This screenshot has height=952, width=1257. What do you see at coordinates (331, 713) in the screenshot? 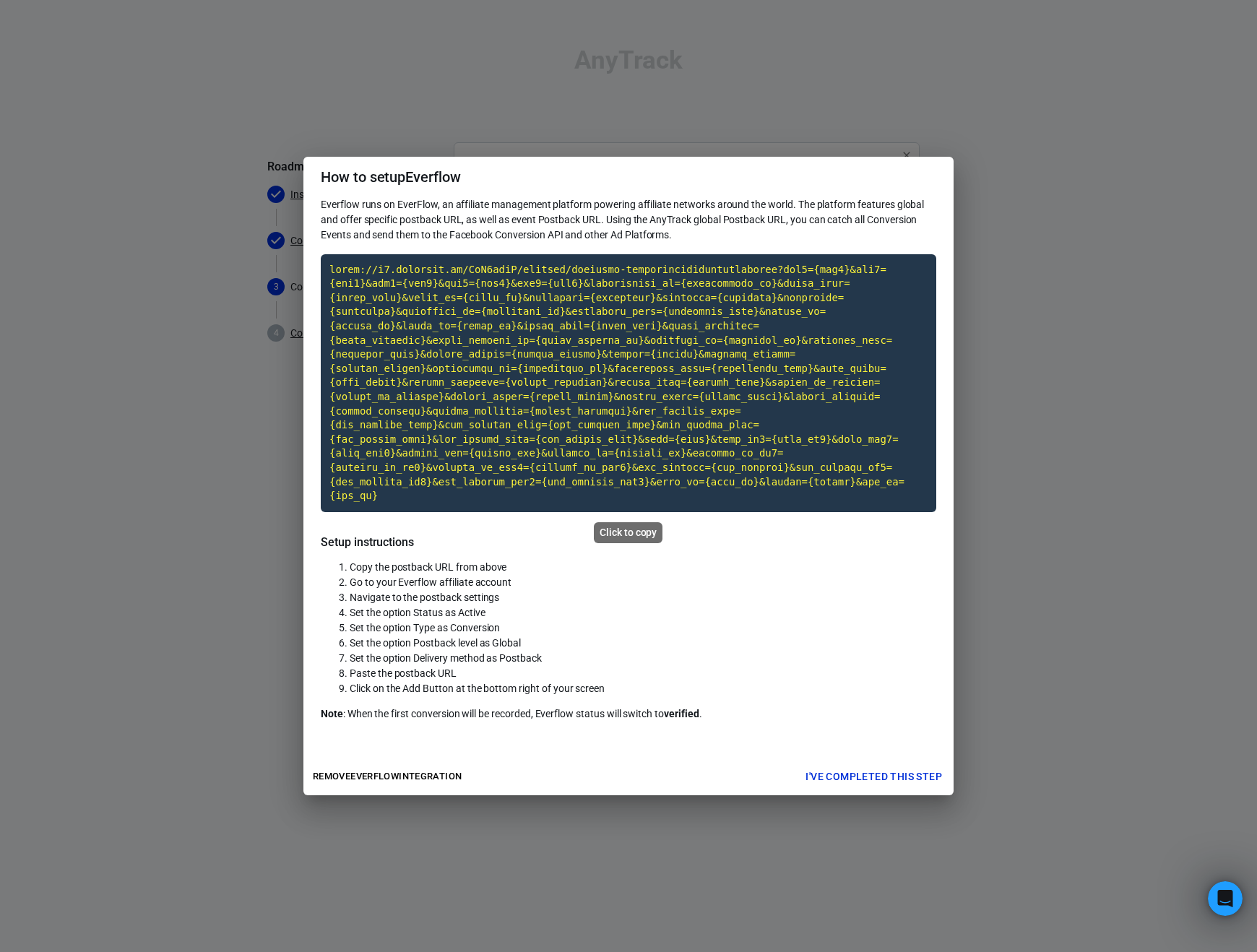
I see `strong: Note` at bounding box center [331, 713].